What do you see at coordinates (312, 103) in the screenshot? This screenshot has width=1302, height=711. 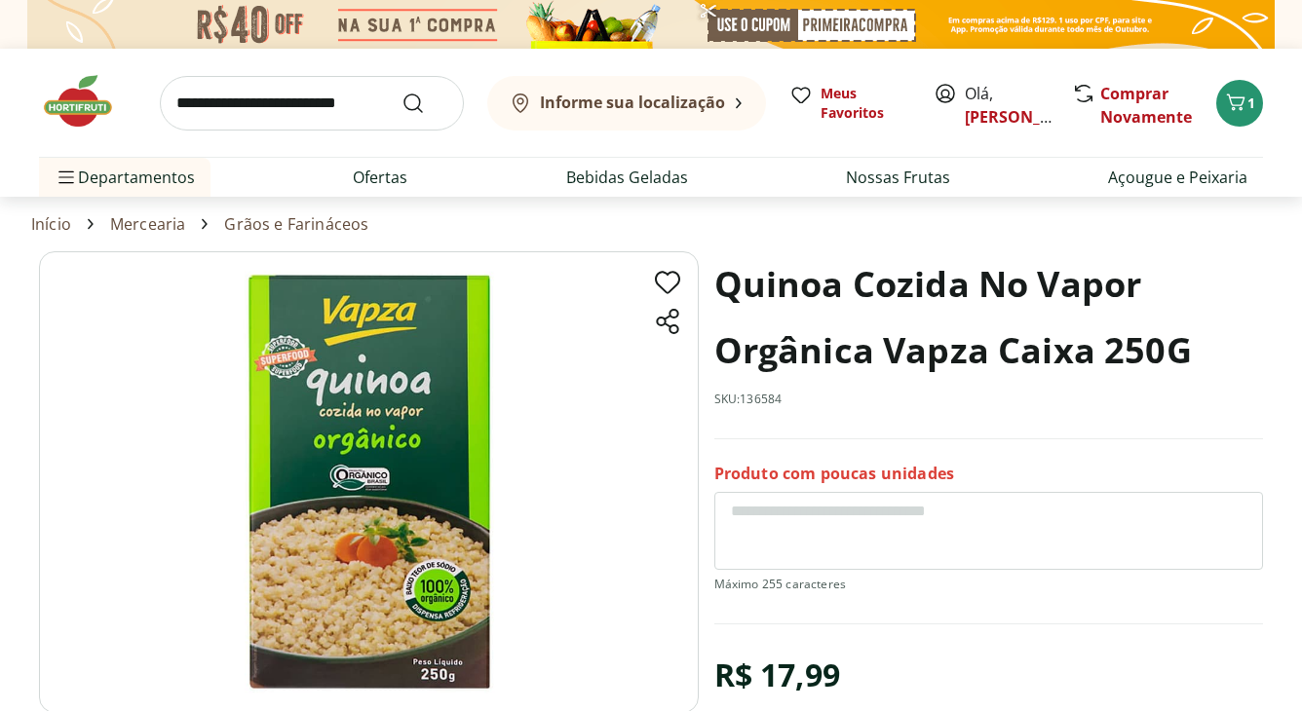 I see `input: search` at bounding box center [312, 103].